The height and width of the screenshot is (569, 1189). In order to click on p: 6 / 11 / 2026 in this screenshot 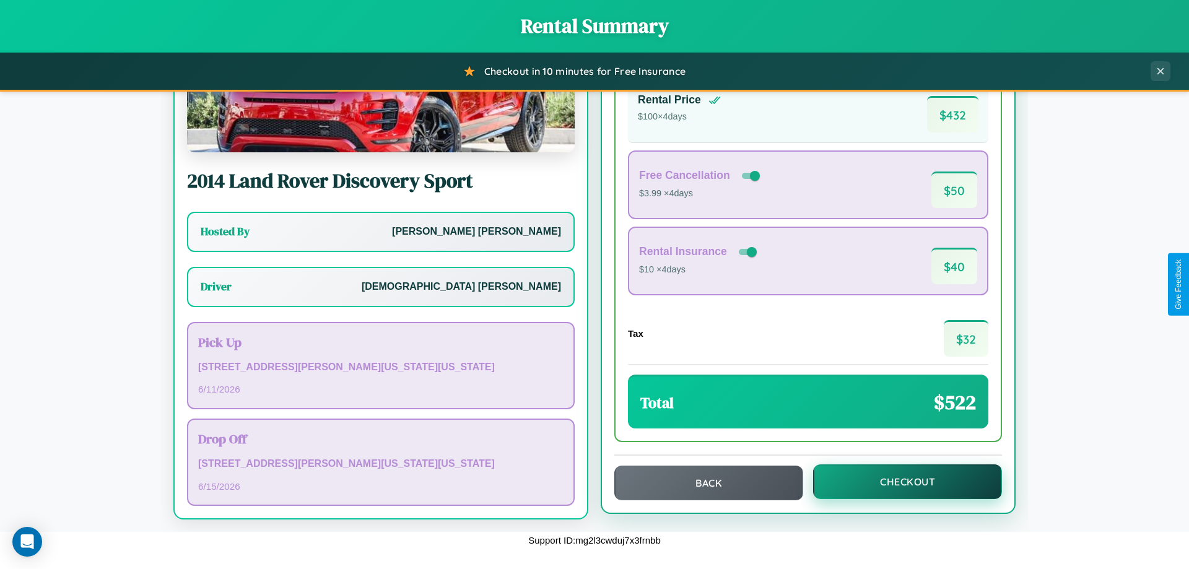, I will do `click(381, 389)`.